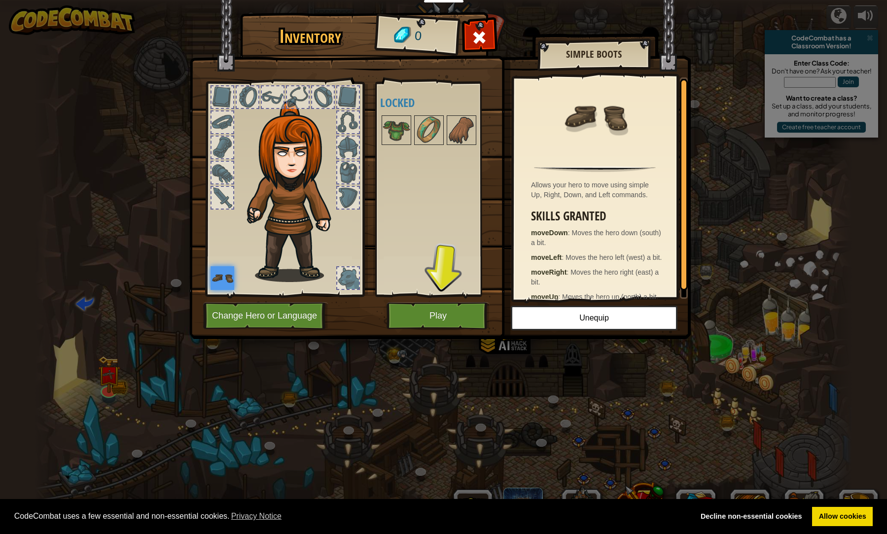  Describe the element at coordinates (256, 516) in the screenshot. I see `a: learn more about cookies` at that location.